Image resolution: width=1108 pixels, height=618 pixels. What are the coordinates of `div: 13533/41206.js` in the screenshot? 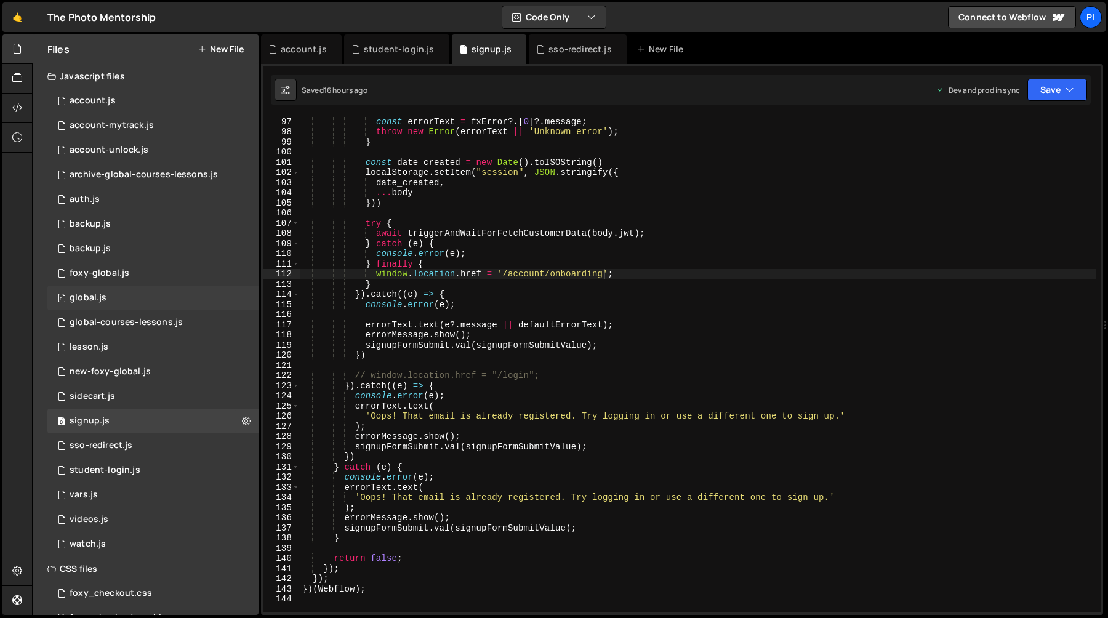 It's located at (153, 150).